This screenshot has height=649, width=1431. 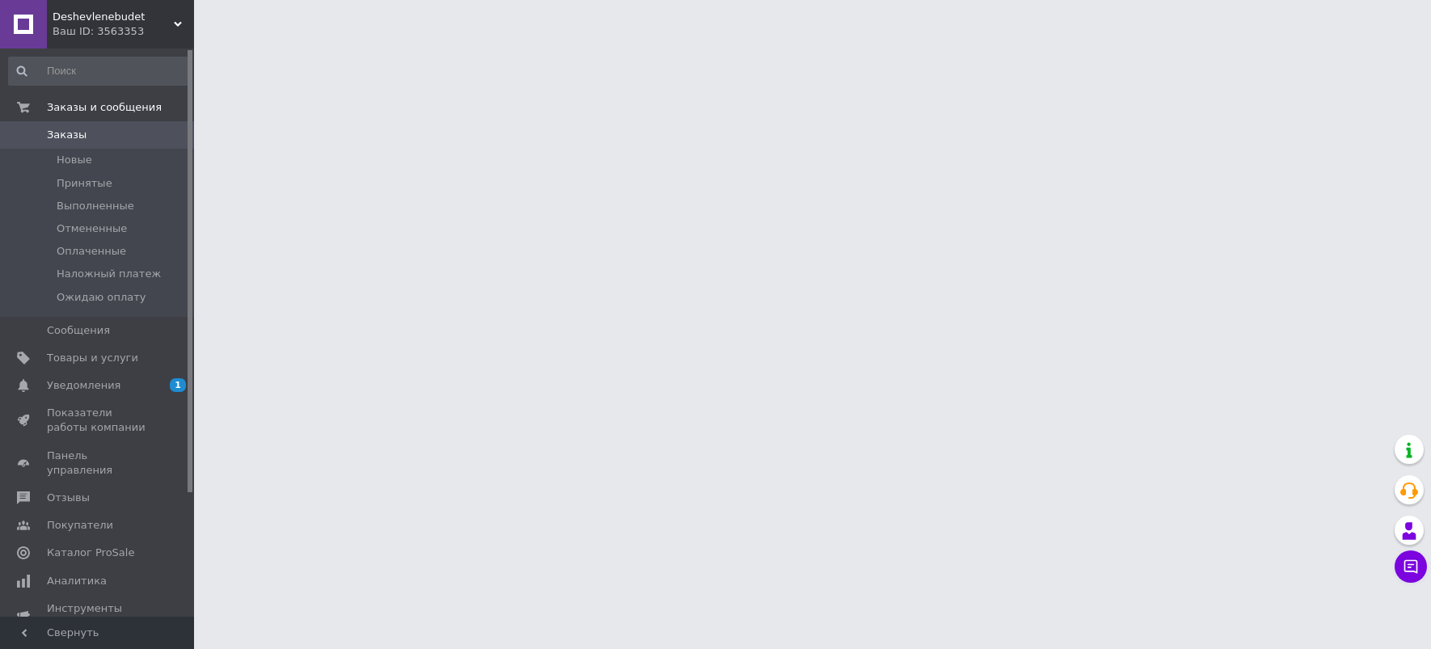 What do you see at coordinates (68, 498) in the screenshot?
I see `span: Отзывы` at bounding box center [68, 498].